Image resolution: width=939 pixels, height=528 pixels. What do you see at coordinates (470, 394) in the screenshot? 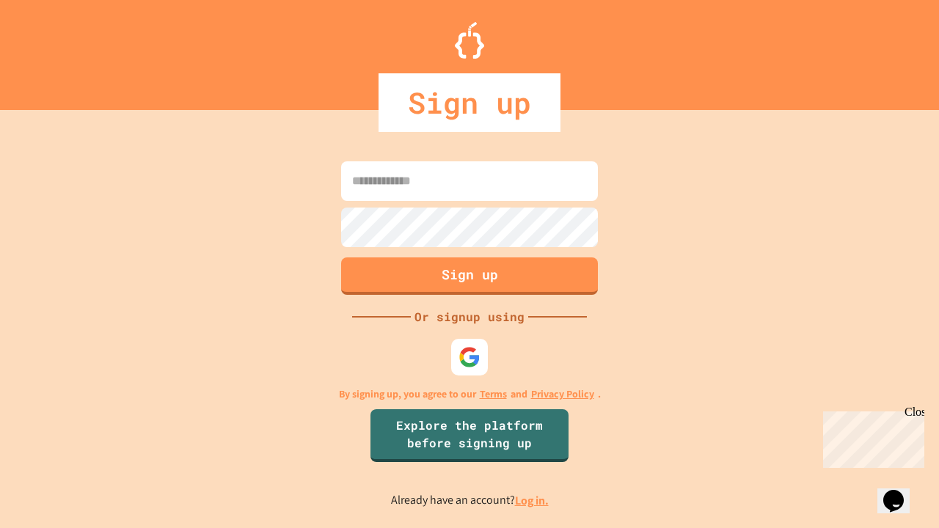
I see `p: By signing up, you agree to our and .` at bounding box center [470, 394].